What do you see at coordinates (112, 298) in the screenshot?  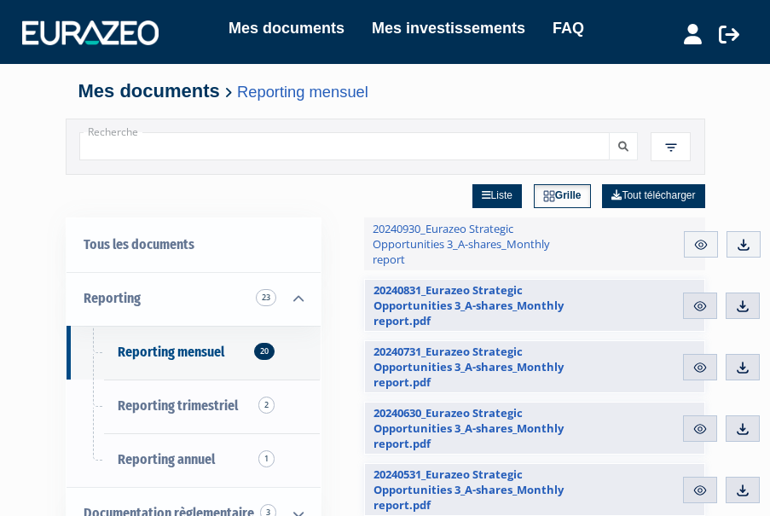 I see `span: Reporting` at bounding box center [112, 298].